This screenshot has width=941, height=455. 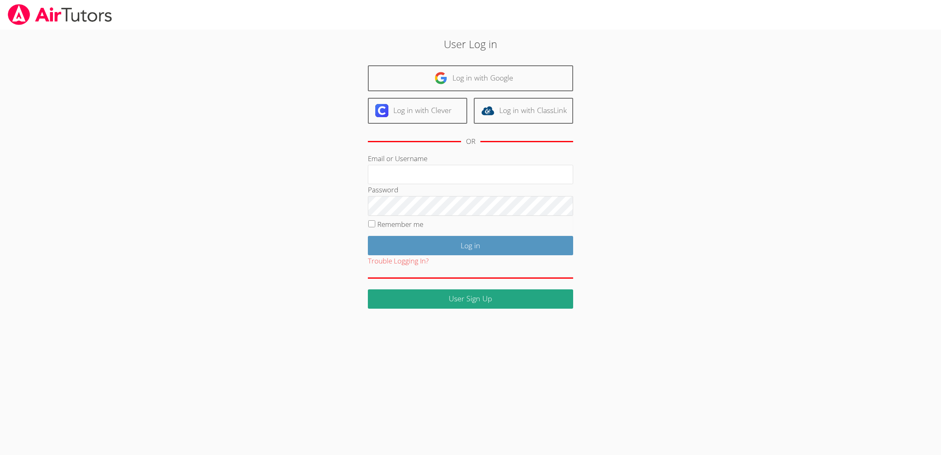 I want to click on img: google-logo-50288ca7cdecda66e5e0955fdab243c47b7ad437acaf1139b6f446037453330a.svg, so click(x=441, y=78).